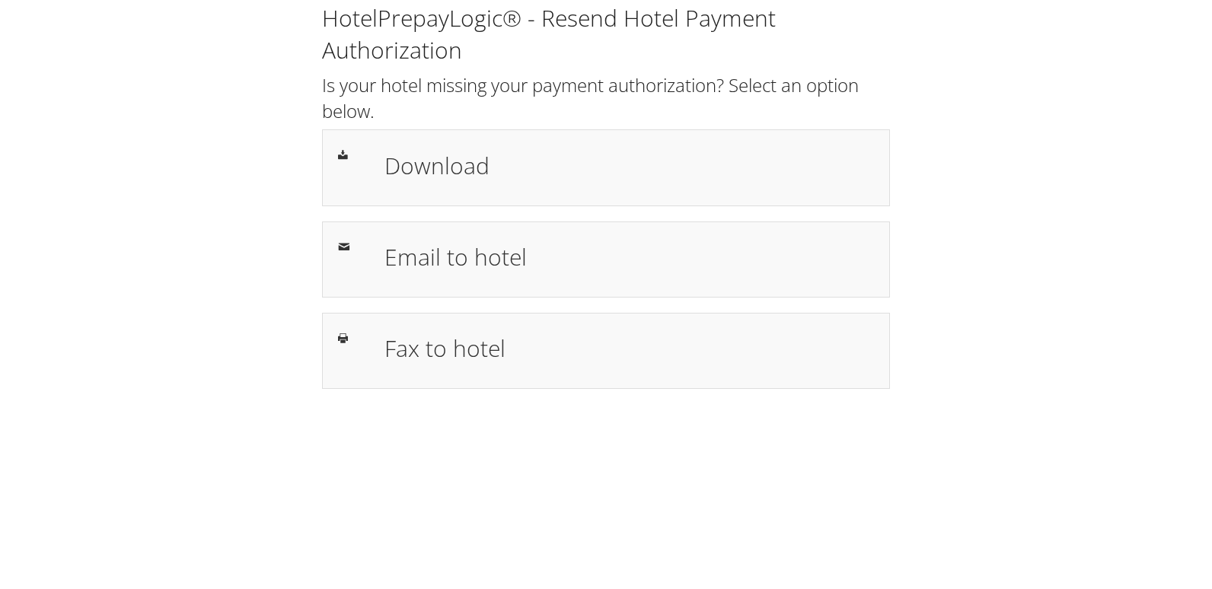  Describe the element at coordinates (629, 165) in the screenshot. I see `h1: Download` at that location.